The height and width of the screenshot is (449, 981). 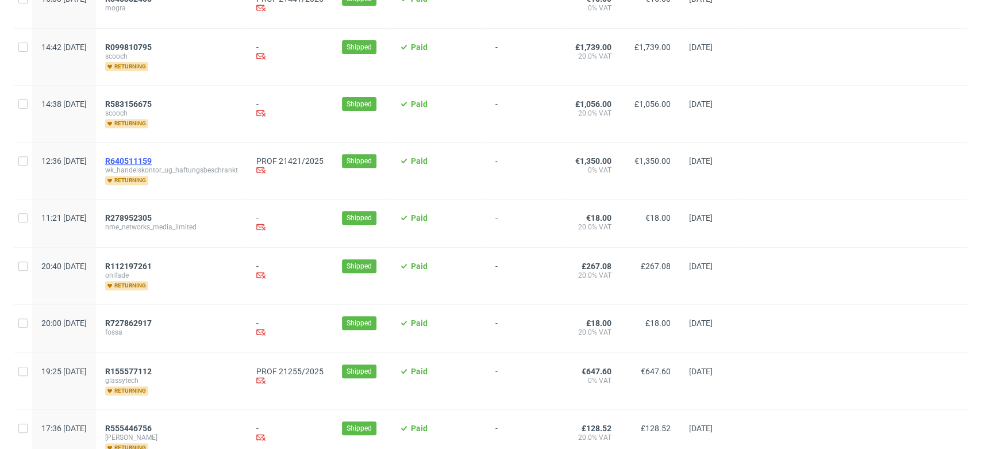 What do you see at coordinates (128, 323) in the screenshot?
I see `span: R727862917` at bounding box center [128, 323].